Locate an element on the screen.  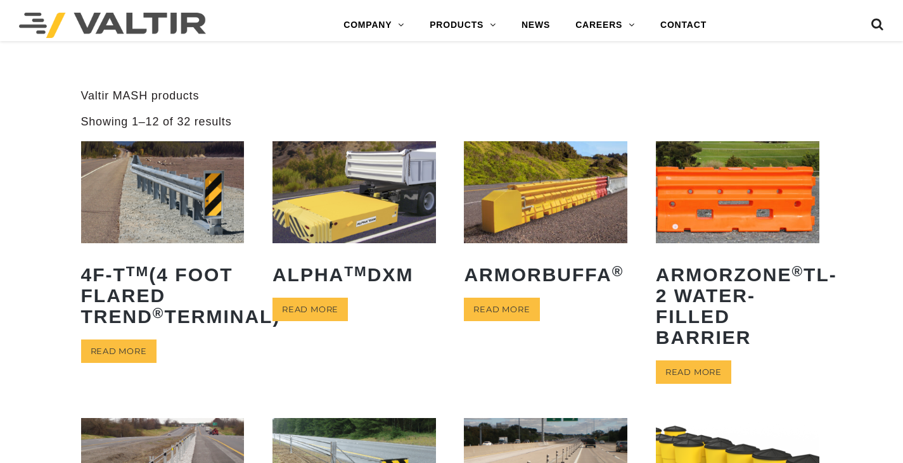
a: COMPANY is located at coordinates (374, 25).